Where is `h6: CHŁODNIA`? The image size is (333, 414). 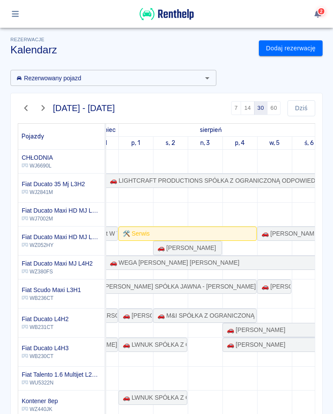 h6: CHŁODNIA is located at coordinates (37, 157).